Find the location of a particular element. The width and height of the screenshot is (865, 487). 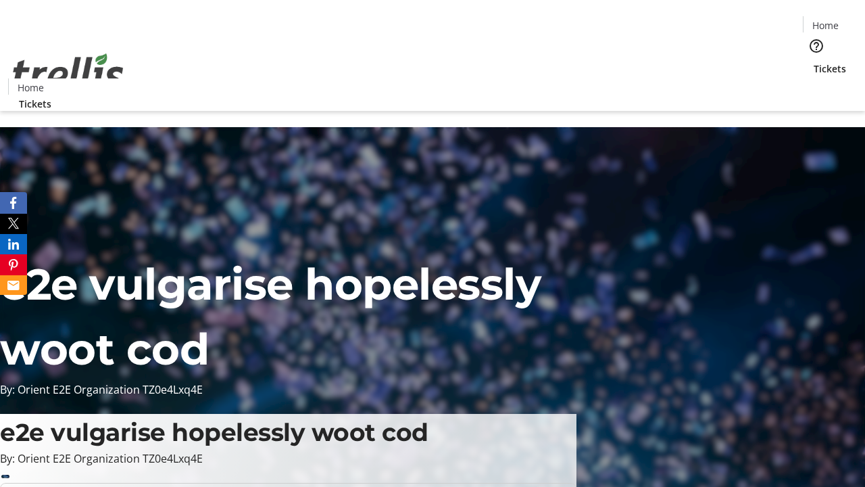

button: Help is located at coordinates (816, 46).